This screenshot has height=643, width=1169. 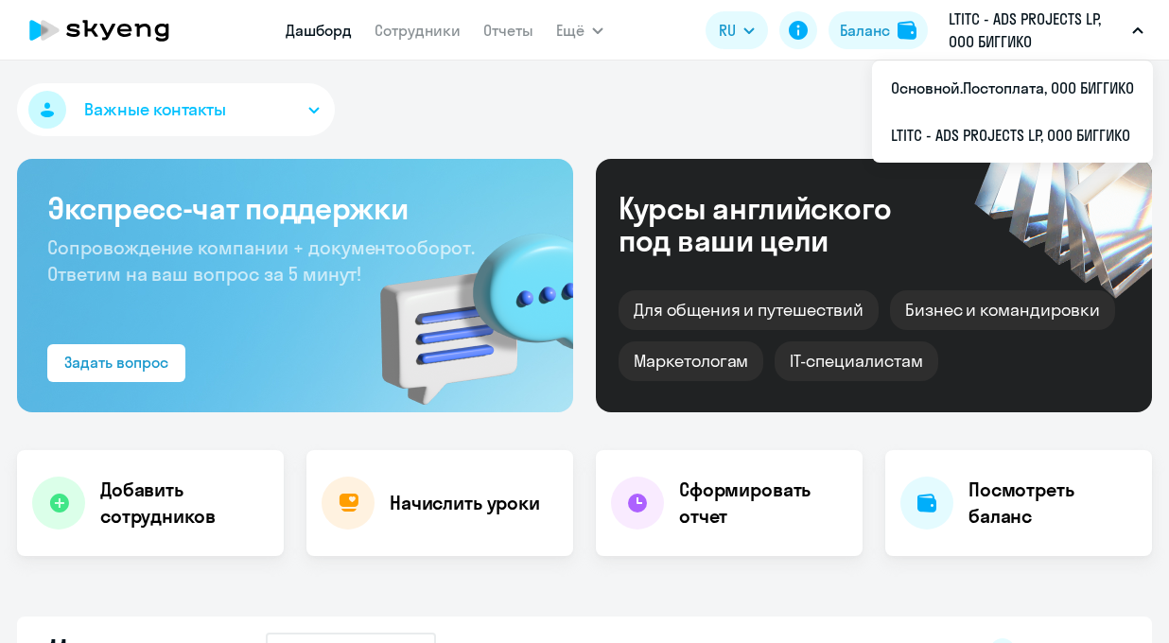 What do you see at coordinates (1046, 30) in the screenshot?
I see `button: LTITC - ADS PROJECTS LP, ООО БИГГИКО` at bounding box center [1046, 30].